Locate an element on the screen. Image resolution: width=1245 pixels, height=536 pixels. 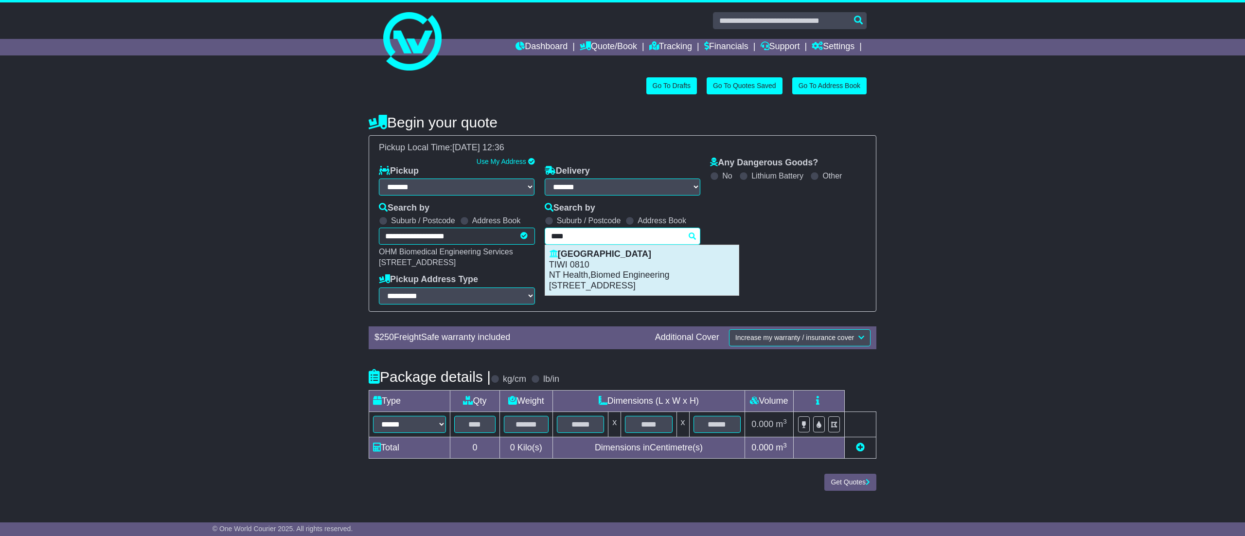
div: Additional Cover is located at coordinates (687, 337).